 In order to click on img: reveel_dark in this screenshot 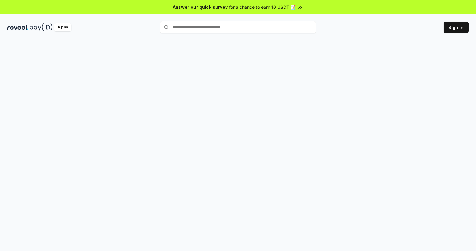, I will do `click(18, 27)`.